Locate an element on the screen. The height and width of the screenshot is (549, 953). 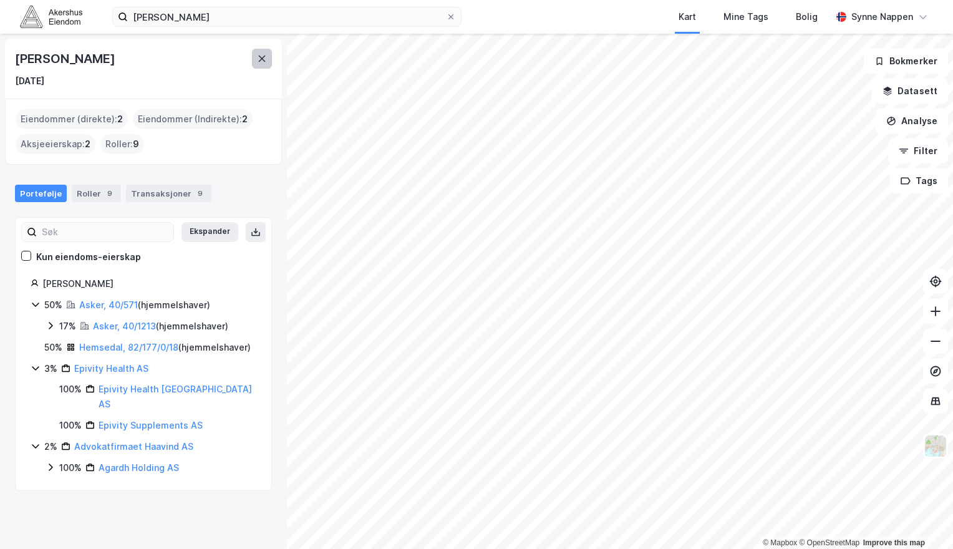
div: 17% is located at coordinates (67, 326).